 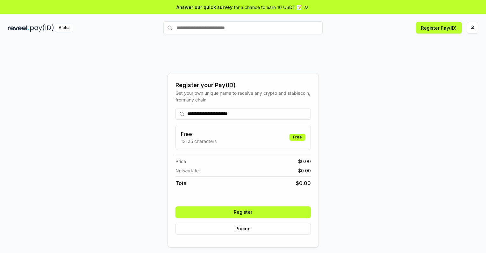 I want to click on div: Get your own unique name to receive any crypto and stablecoin, from any chain, so click(x=243, y=96).